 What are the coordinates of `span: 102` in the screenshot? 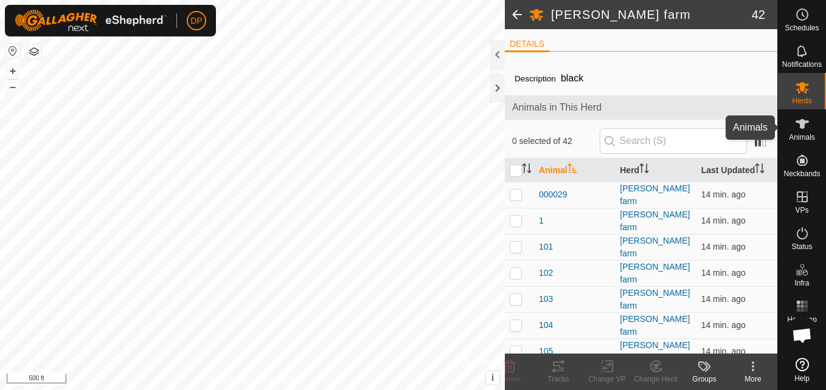 It's located at (545, 273).